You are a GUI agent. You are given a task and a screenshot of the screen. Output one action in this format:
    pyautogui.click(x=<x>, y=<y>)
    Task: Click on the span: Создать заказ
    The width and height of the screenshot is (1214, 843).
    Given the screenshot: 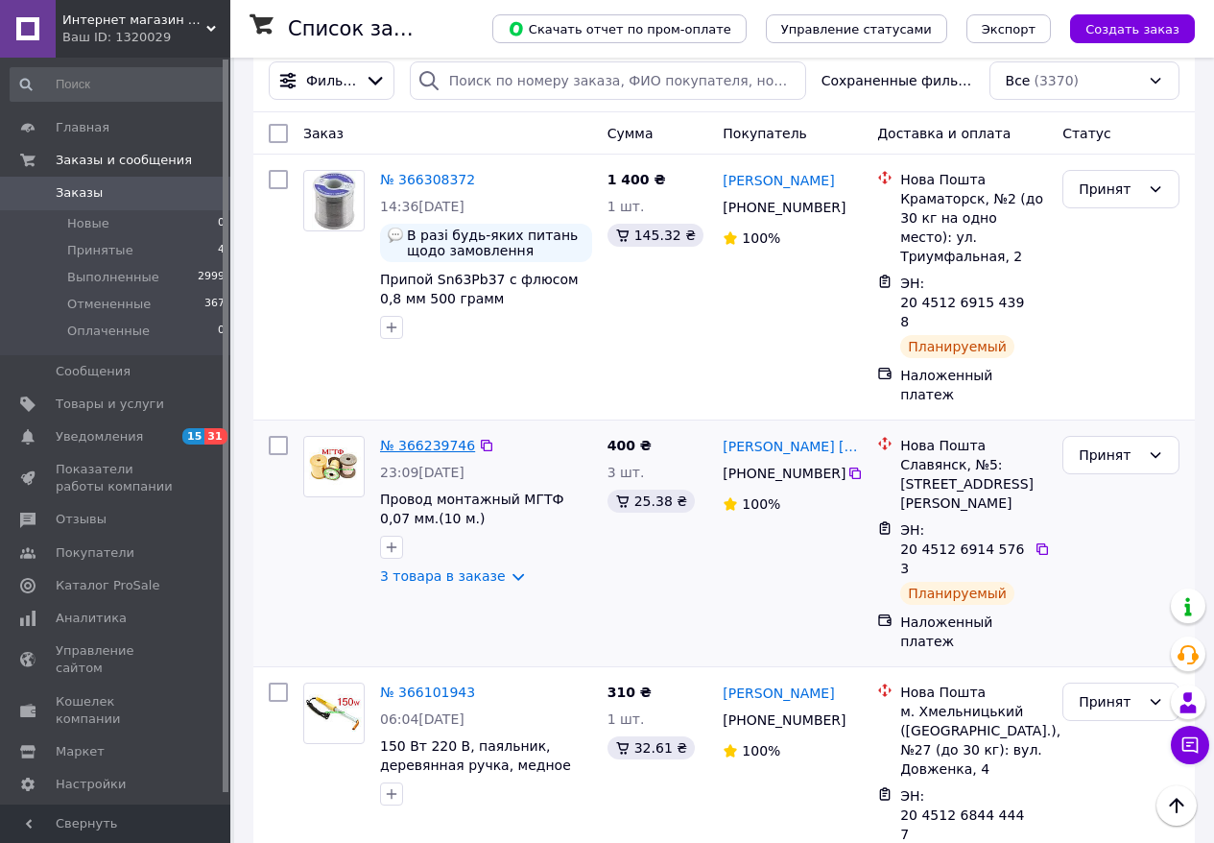 What is the action you would take?
    pyautogui.click(x=1133, y=29)
    